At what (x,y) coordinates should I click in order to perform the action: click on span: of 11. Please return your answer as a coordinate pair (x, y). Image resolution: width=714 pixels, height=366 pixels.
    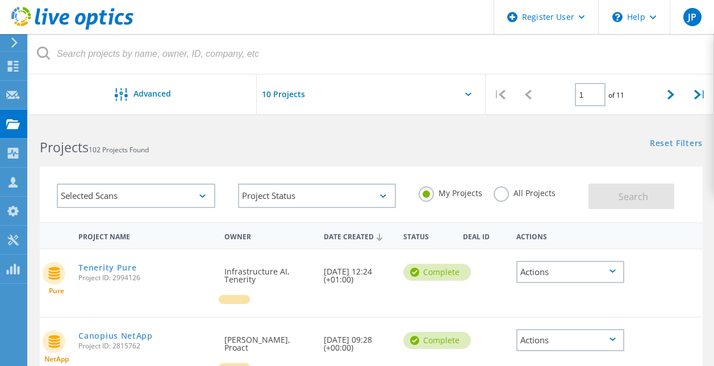
    Looking at the image, I should click on (617, 95).